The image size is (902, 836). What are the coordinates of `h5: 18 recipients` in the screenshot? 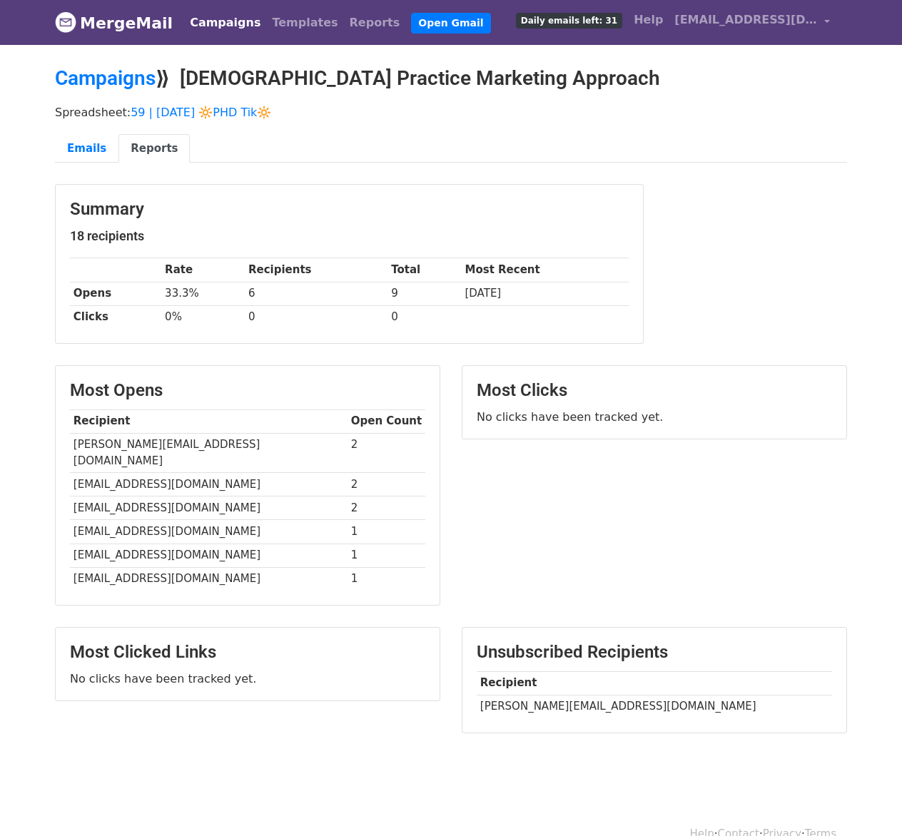 It's located at (349, 236).